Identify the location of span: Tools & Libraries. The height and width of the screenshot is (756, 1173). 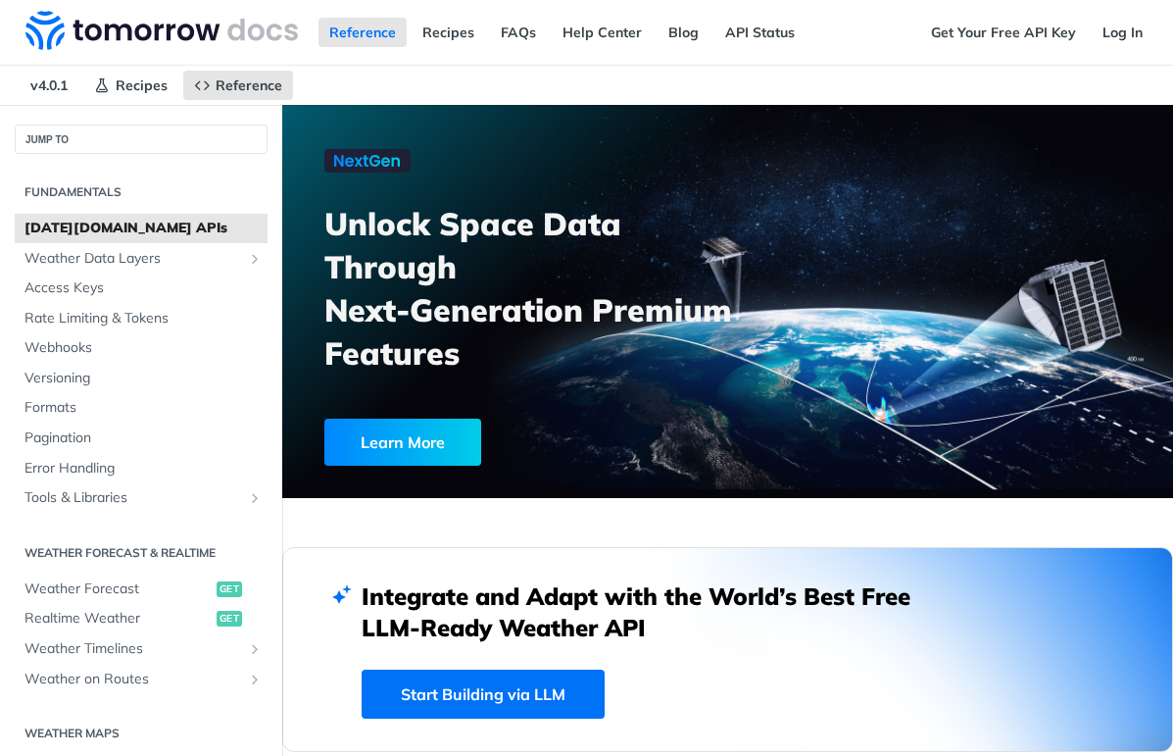
(133, 498).